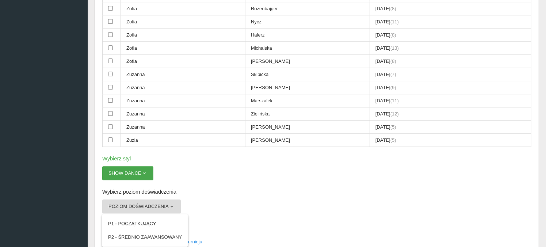 Image resolution: width=546 pixels, height=247 pixels. I want to click on td: Marszalek, so click(307, 101).